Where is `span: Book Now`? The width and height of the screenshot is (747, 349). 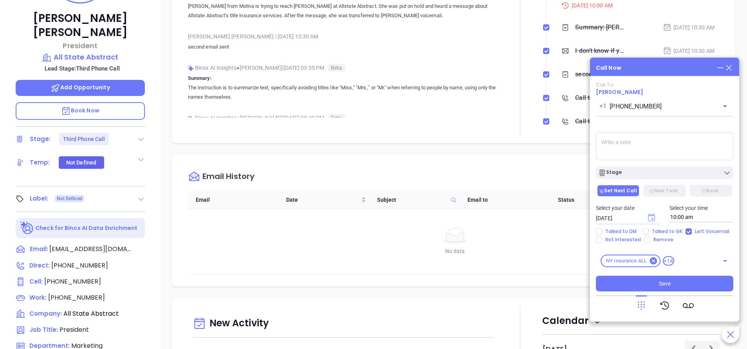 span: Book Now is located at coordinates (80, 110).